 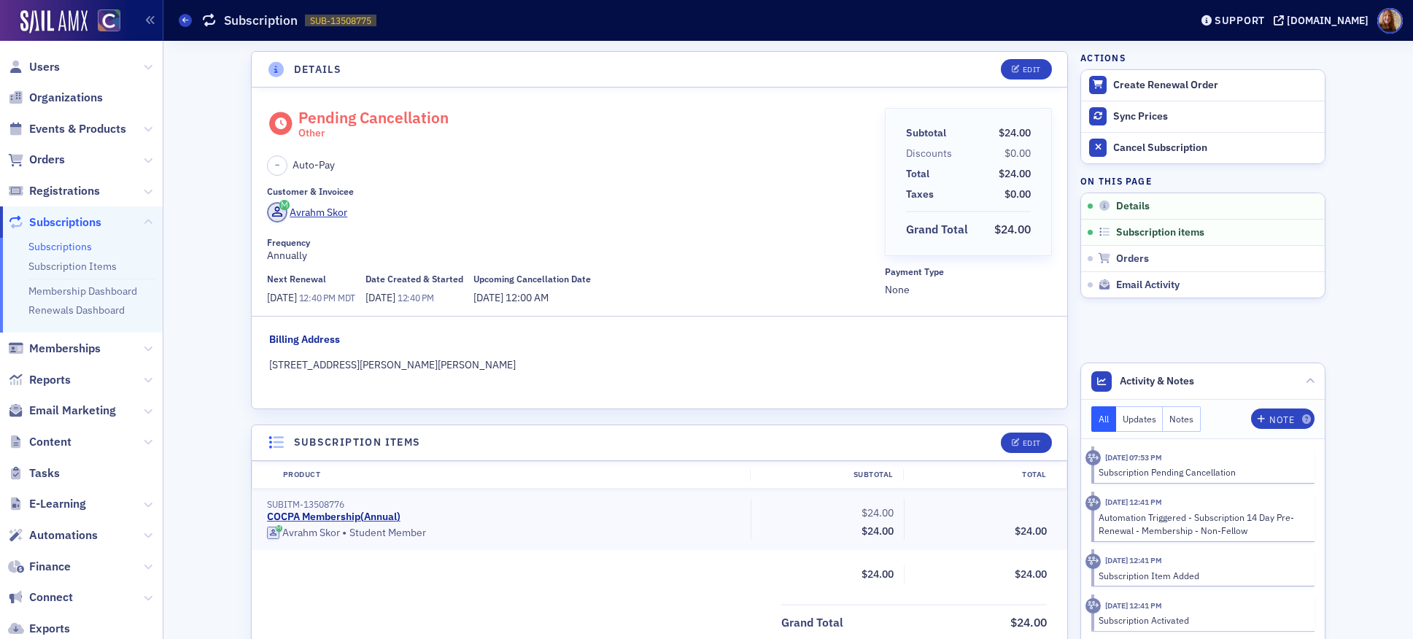 What do you see at coordinates (310, 191) in the screenshot?
I see `div: Customer & Invoicee` at bounding box center [310, 191].